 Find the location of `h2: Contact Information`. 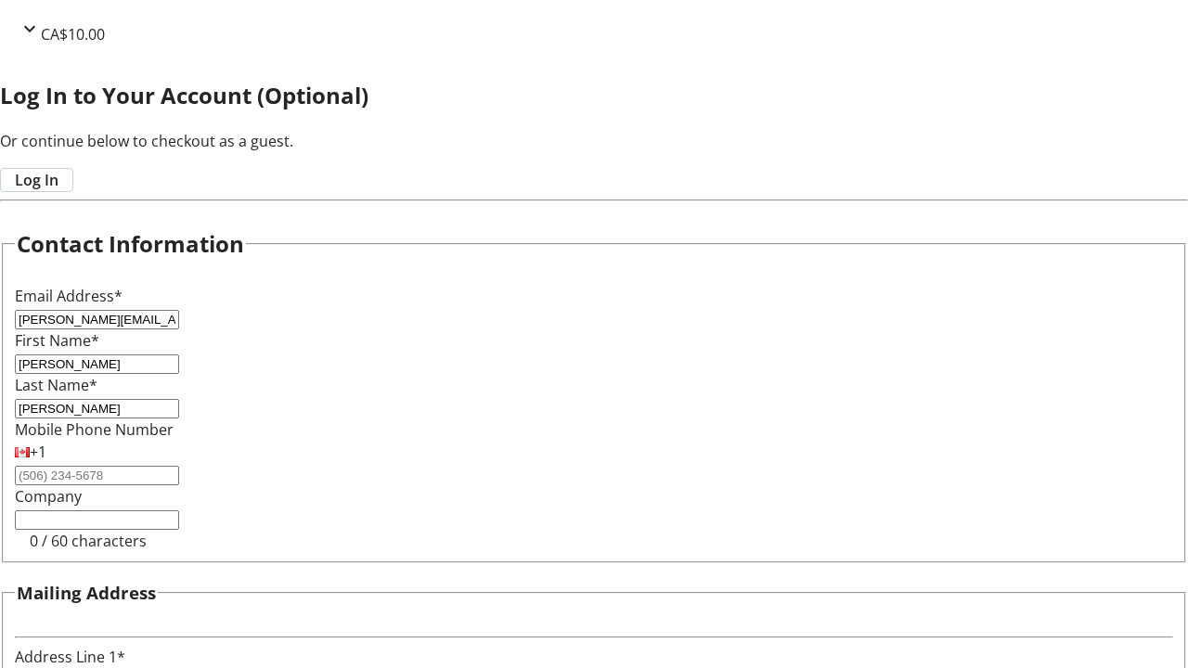

h2: Contact Information is located at coordinates (130, 244).